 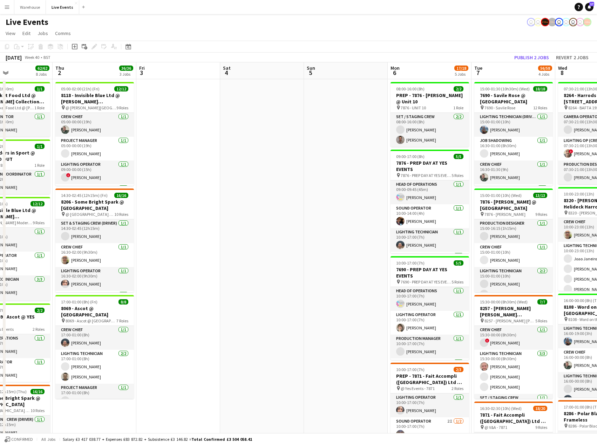 I want to click on span: @ V&A - 7871, so click(x=496, y=427).